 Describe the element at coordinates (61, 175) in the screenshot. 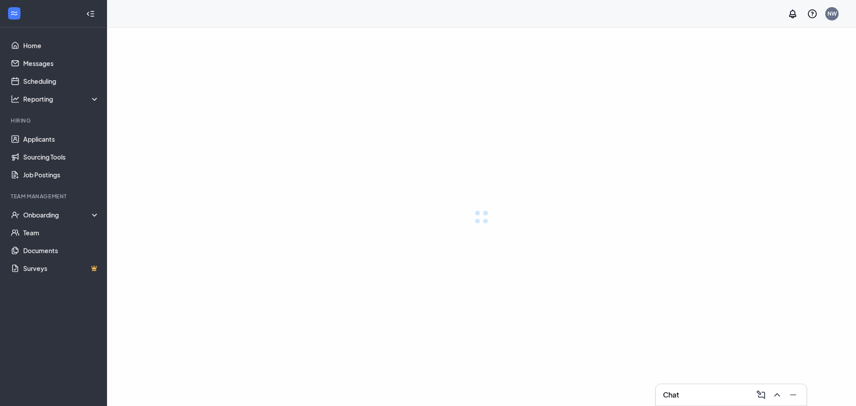

I see `a: Job Postings` at that location.